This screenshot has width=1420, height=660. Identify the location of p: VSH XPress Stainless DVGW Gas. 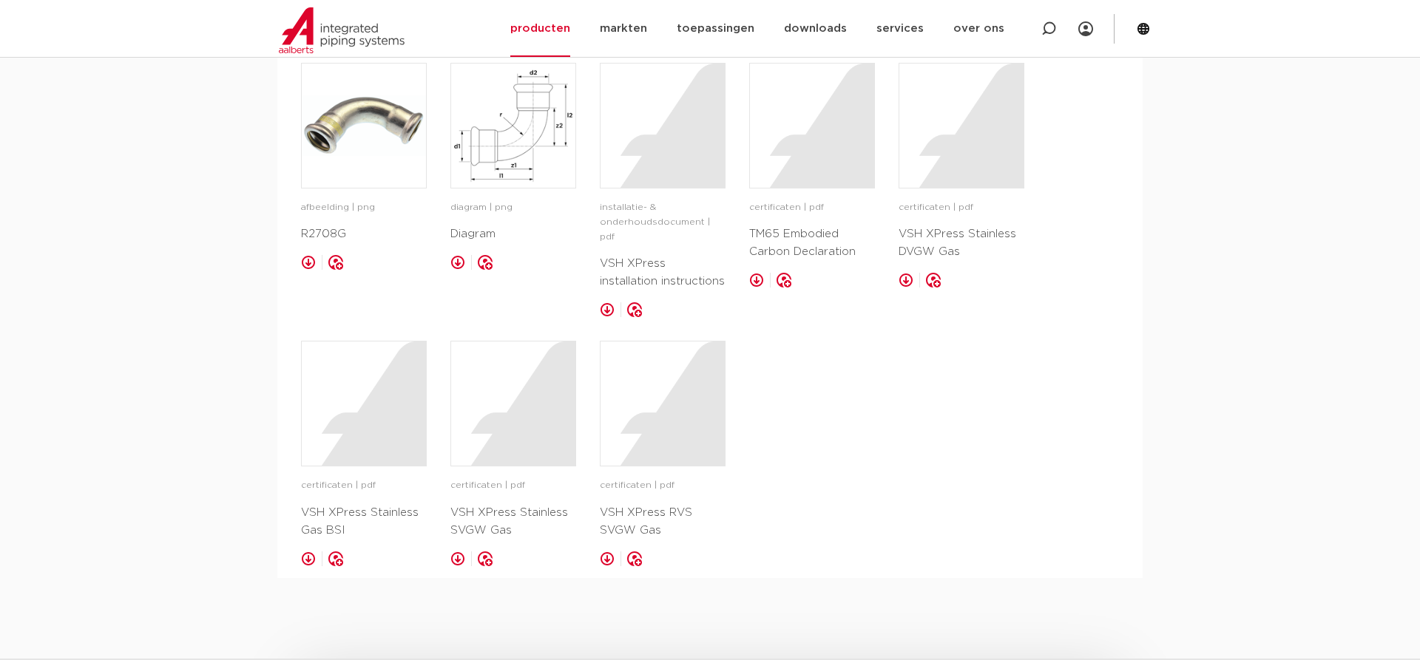
(961, 243).